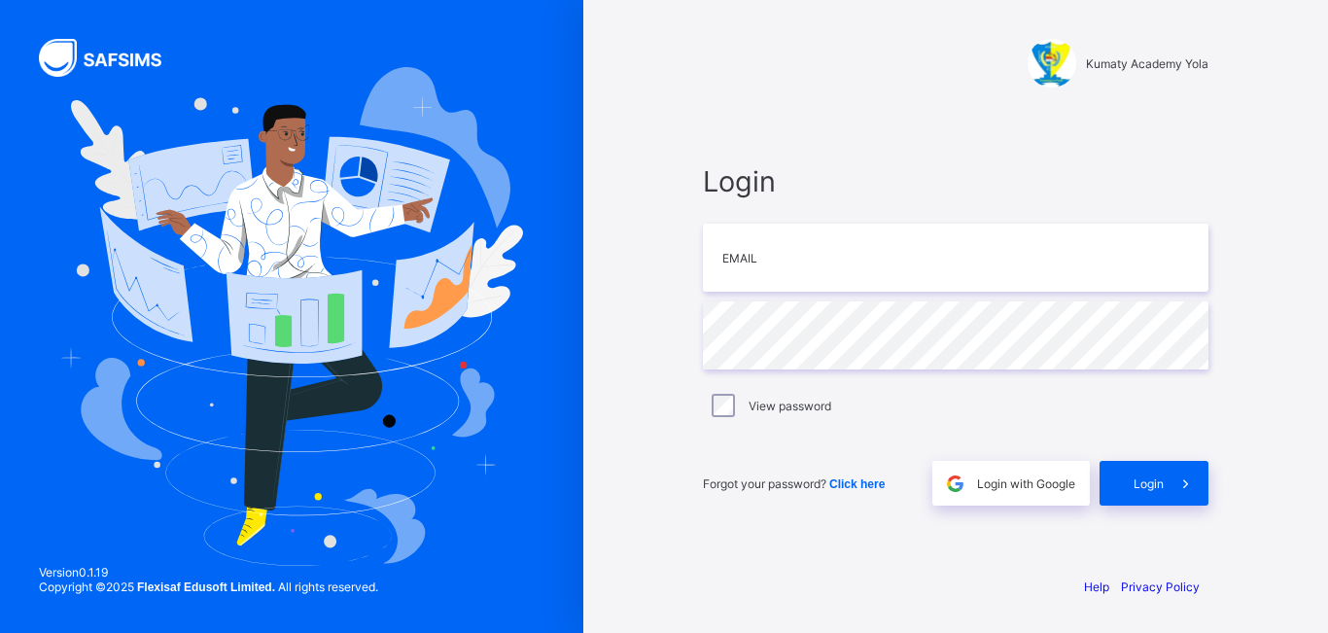 The image size is (1328, 633). Describe the element at coordinates (1097, 586) in the screenshot. I see `a: Help` at that location.